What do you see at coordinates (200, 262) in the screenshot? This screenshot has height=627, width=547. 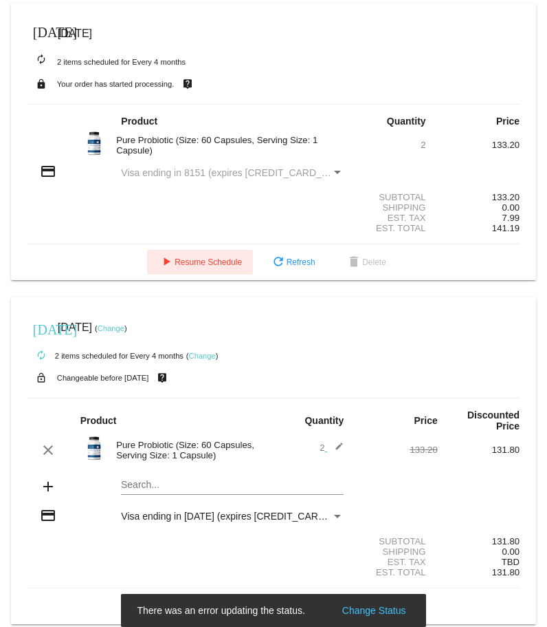 I see `span: Resume Schedule` at bounding box center [200, 262].